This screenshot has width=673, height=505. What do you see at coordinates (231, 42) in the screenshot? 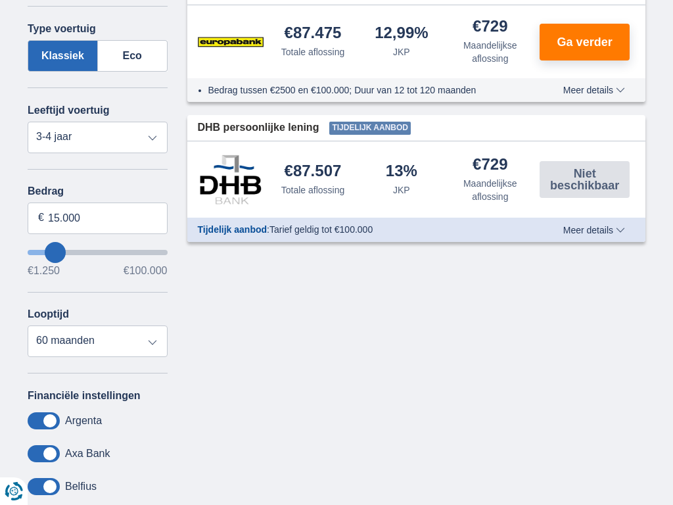
I see `img: product.pl.alt Europabank` at bounding box center [231, 42].